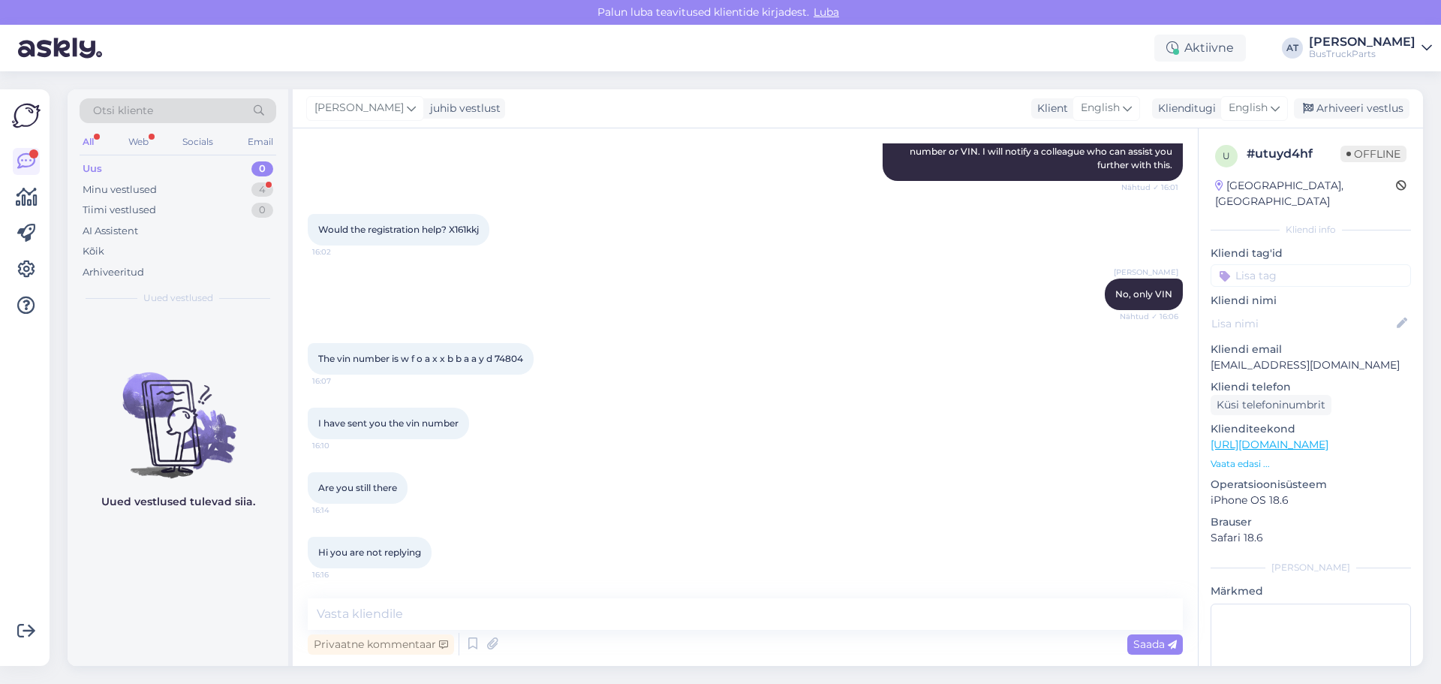 The width and height of the screenshot is (1441, 684). What do you see at coordinates (1150, 187) in the screenshot?
I see `span: Nähtud ✓ 16:01` at bounding box center [1150, 187].